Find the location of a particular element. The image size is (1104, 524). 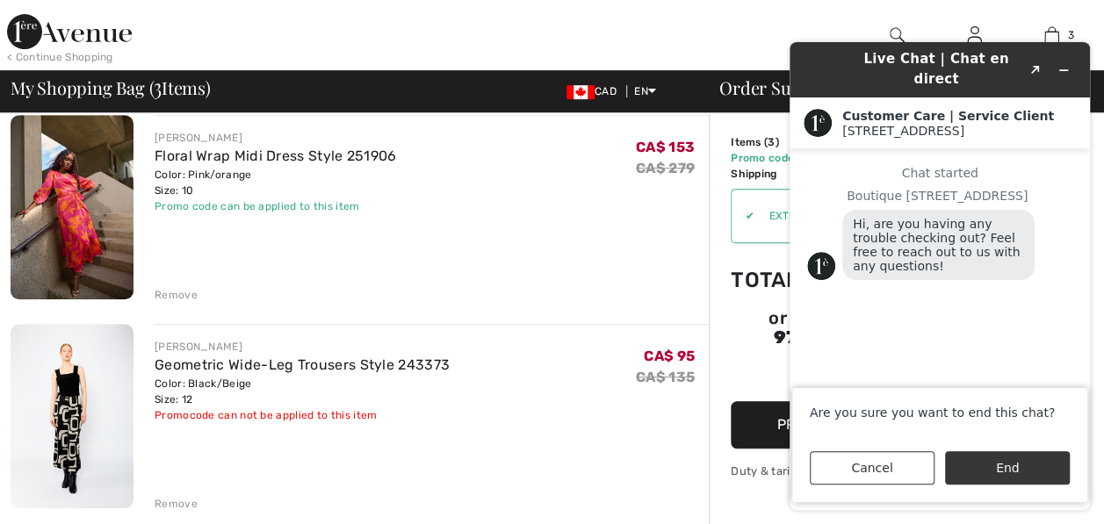

div: Promo code can be applied to this item is located at coordinates (276, 206).